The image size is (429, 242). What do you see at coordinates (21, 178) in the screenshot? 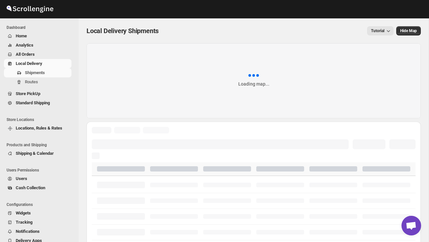
I see `span: Users` at bounding box center [21, 178].